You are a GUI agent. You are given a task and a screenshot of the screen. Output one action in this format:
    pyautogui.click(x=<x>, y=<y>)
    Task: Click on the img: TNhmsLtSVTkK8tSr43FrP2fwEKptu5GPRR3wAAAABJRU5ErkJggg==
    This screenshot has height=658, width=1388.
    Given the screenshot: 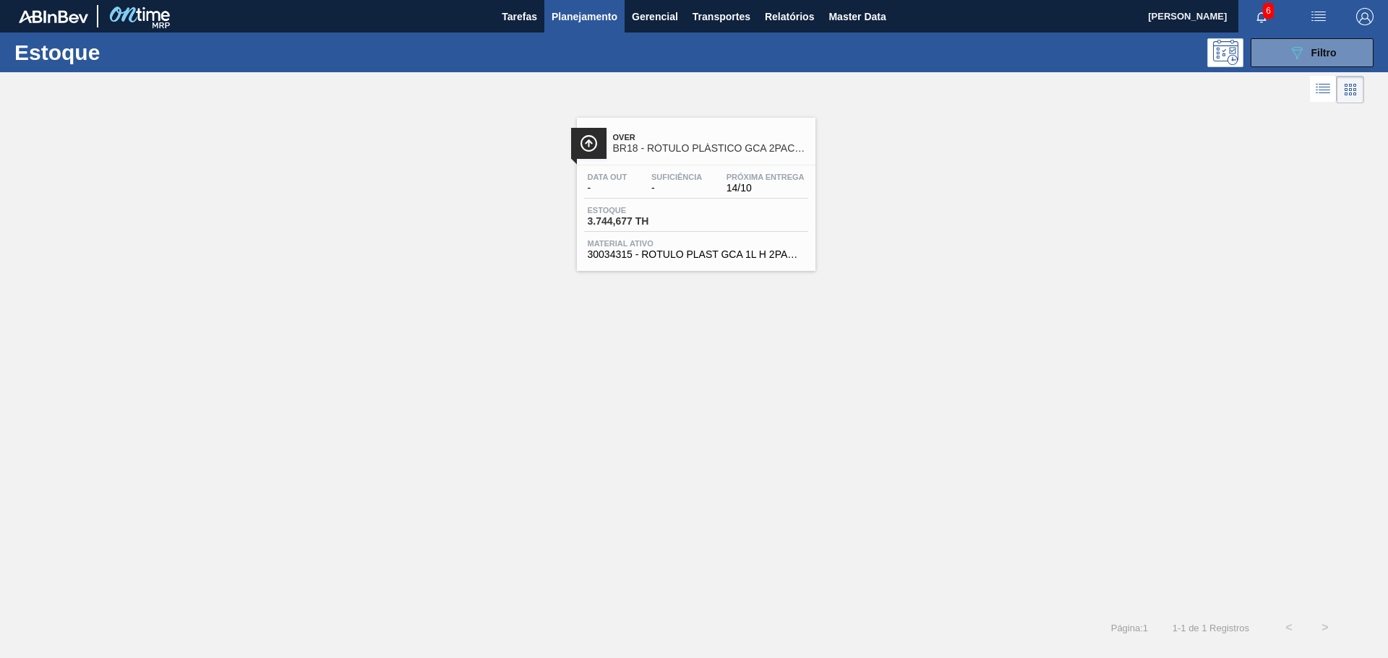 What is the action you would take?
    pyautogui.click(x=53, y=17)
    